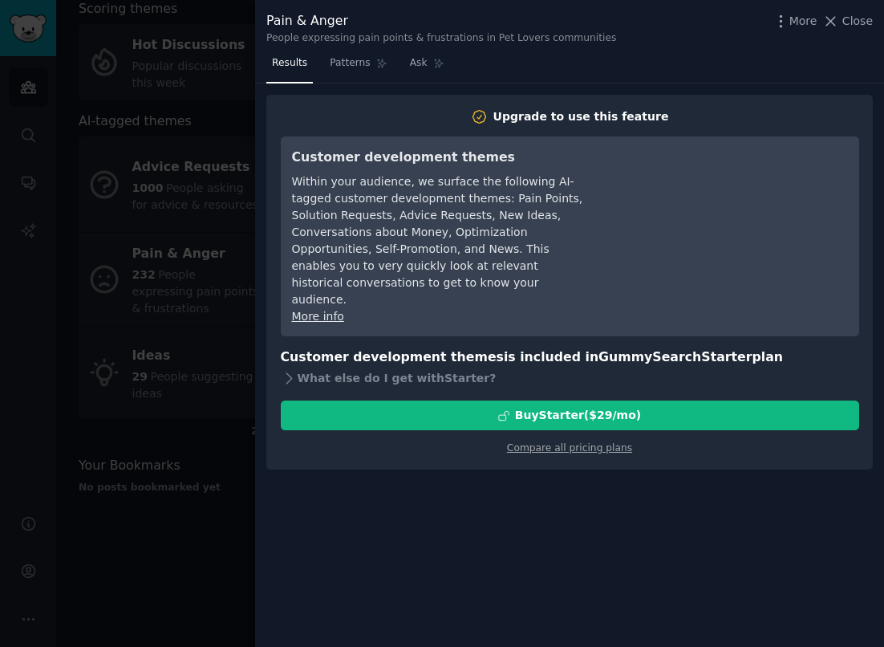  I want to click on div: Pain & Anger, so click(441, 21).